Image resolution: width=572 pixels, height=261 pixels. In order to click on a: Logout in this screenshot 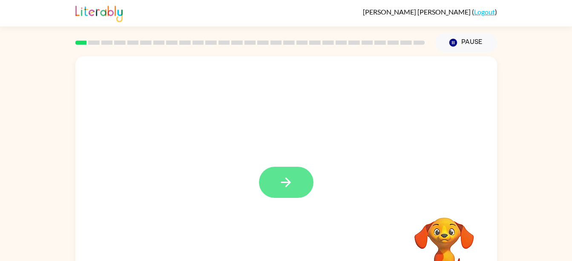, I will do `click(484, 12)`.